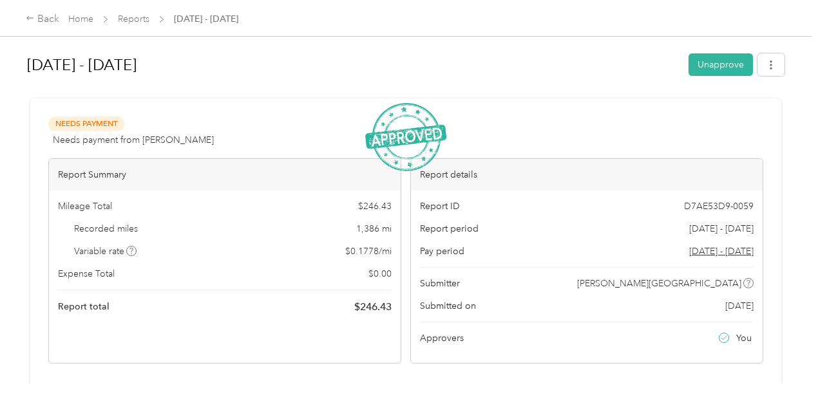 This screenshot has height=406, width=818. What do you see at coordinates (373, 229) in the screenshot?
I see `span: 1,386 mi` at bounding box center [373, 229].